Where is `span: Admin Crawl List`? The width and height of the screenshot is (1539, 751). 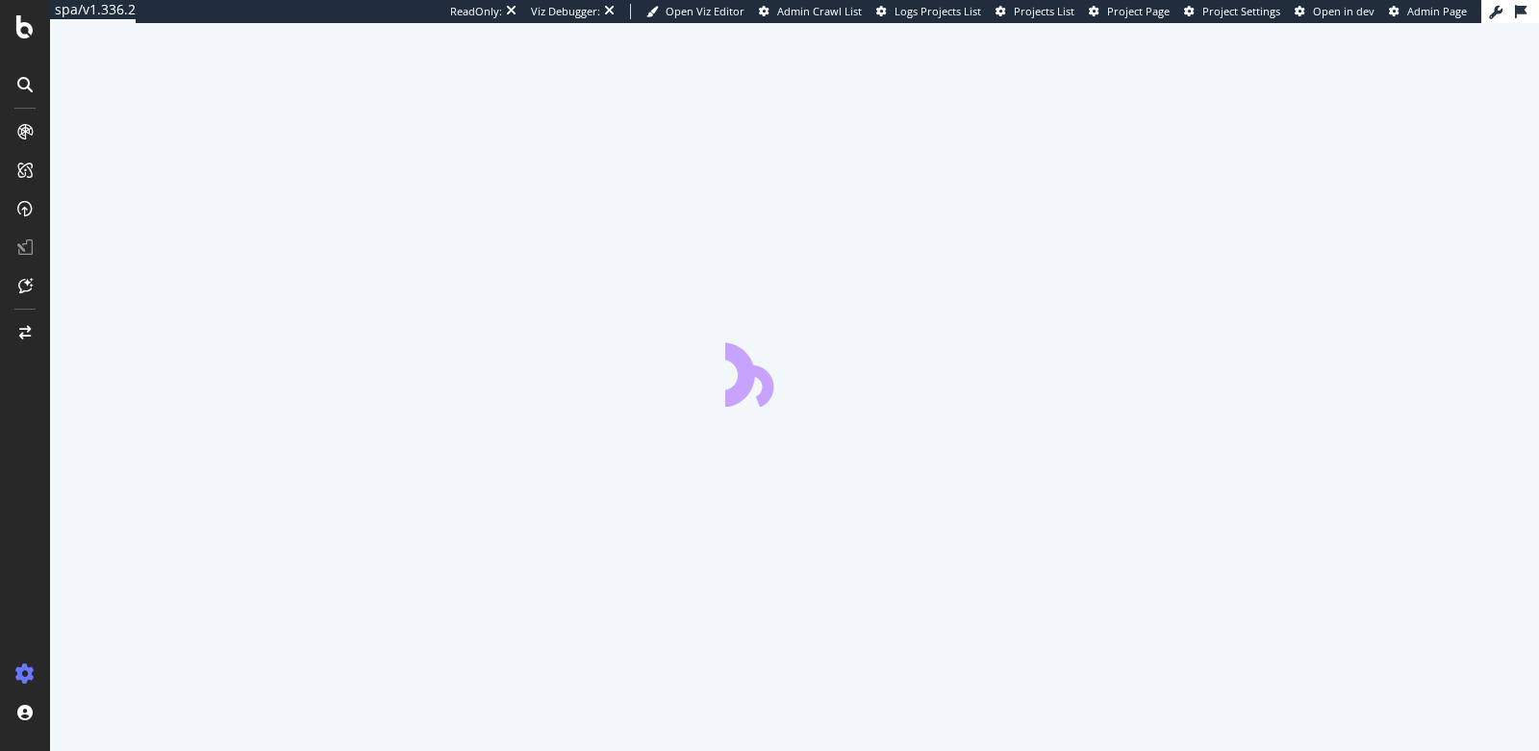 span: Admin Crawl List is located at coordinates (820, 11).